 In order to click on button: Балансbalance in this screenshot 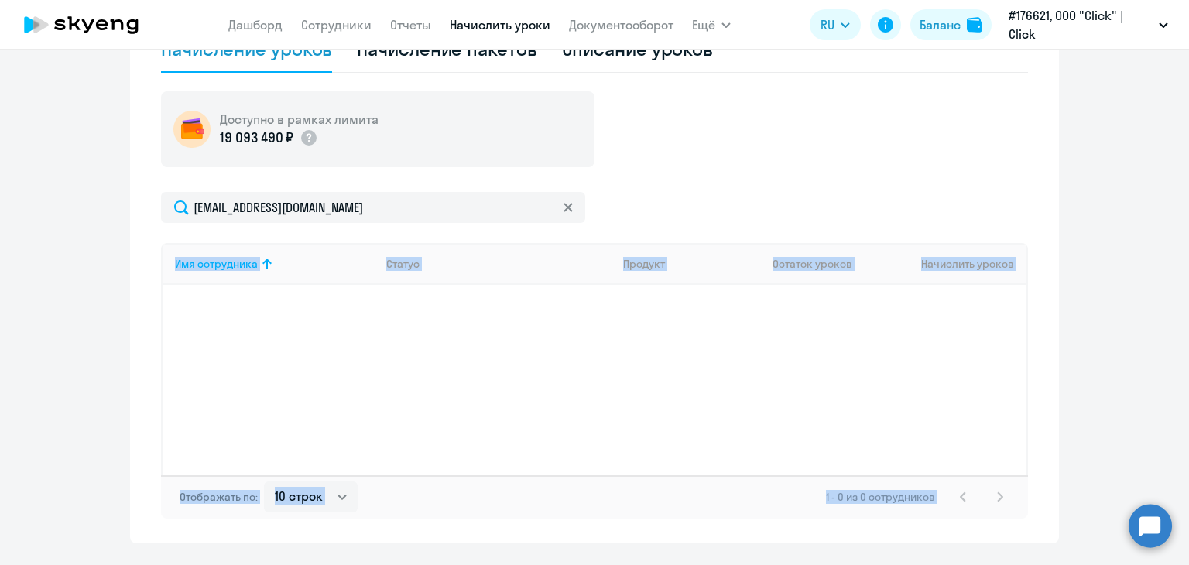, I will do `click(951, 25)`.